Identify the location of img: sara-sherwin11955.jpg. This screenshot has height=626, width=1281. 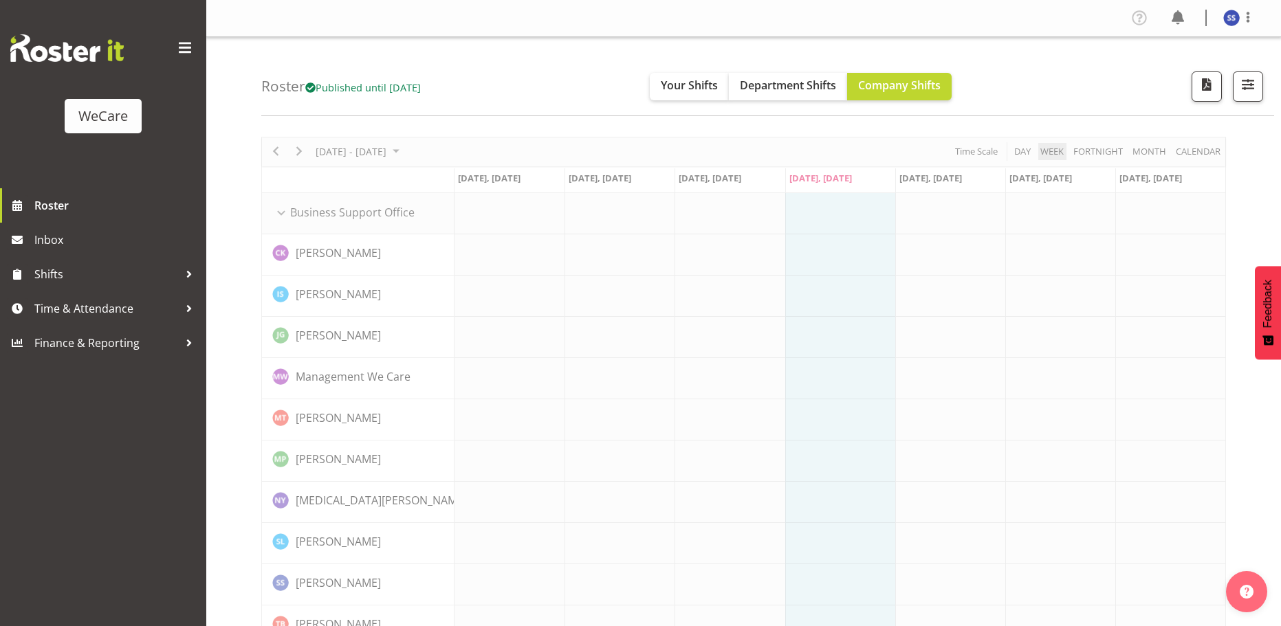
(1231, 18).